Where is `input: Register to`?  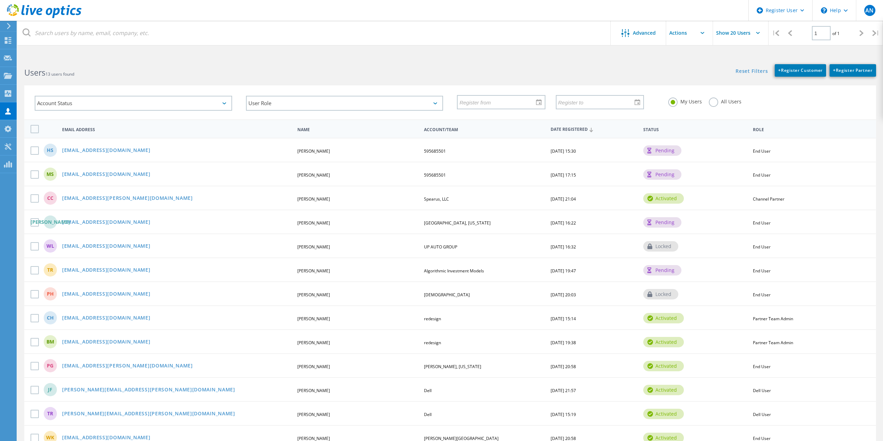 input: Register to is located at coordinates (597, 102).